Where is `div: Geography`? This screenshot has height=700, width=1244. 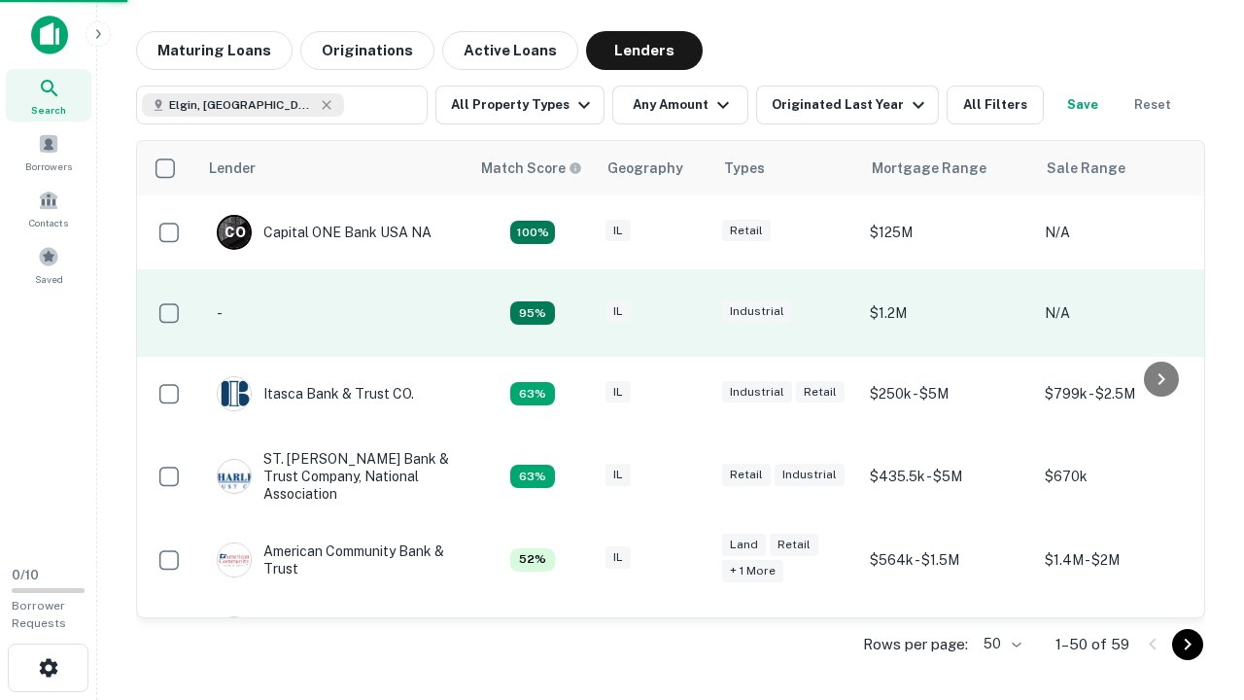 div: Geography is located at coordinates (645, 168).